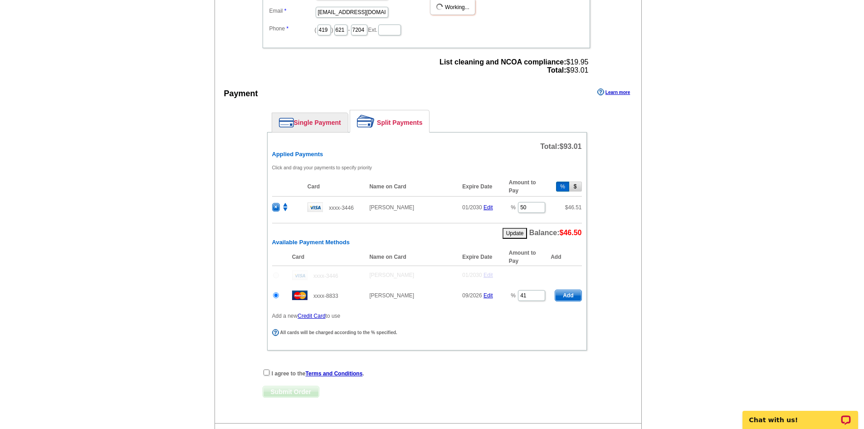  What do you see at coordinates (614, 92) in the screenshot?
I see `a: Learn more` at bounding box center [614, 92].